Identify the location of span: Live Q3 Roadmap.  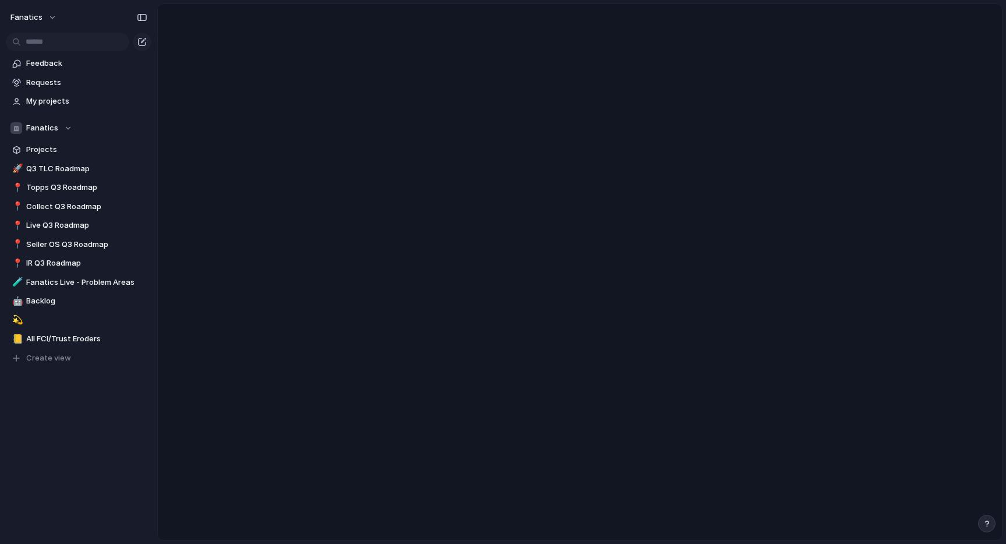
(87, 225).